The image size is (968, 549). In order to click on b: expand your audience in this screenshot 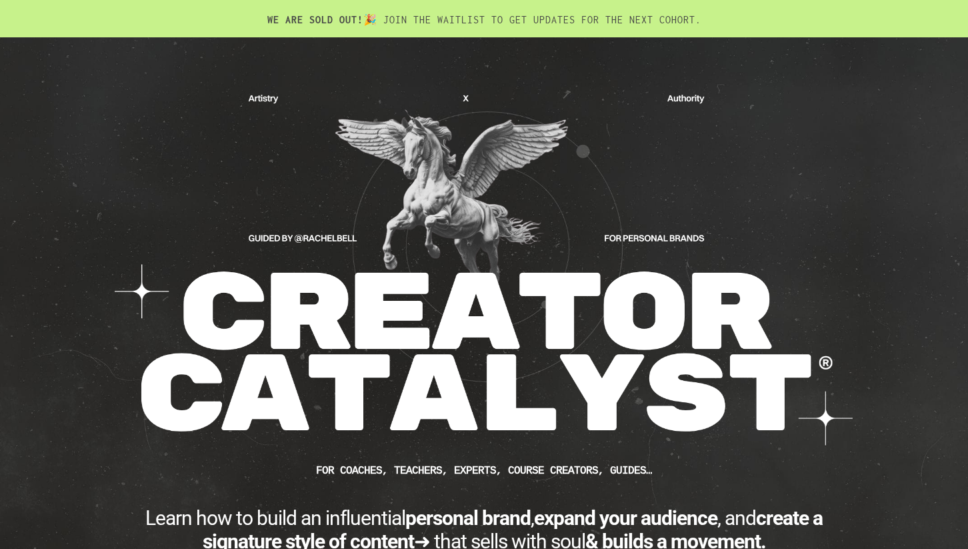, I will do `click(626, 517)`.